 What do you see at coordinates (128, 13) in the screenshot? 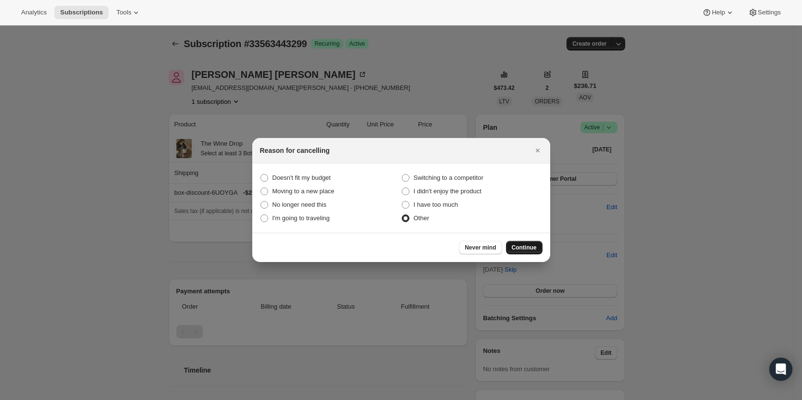
I see `button: Tools` at bounding box center [128, 13].